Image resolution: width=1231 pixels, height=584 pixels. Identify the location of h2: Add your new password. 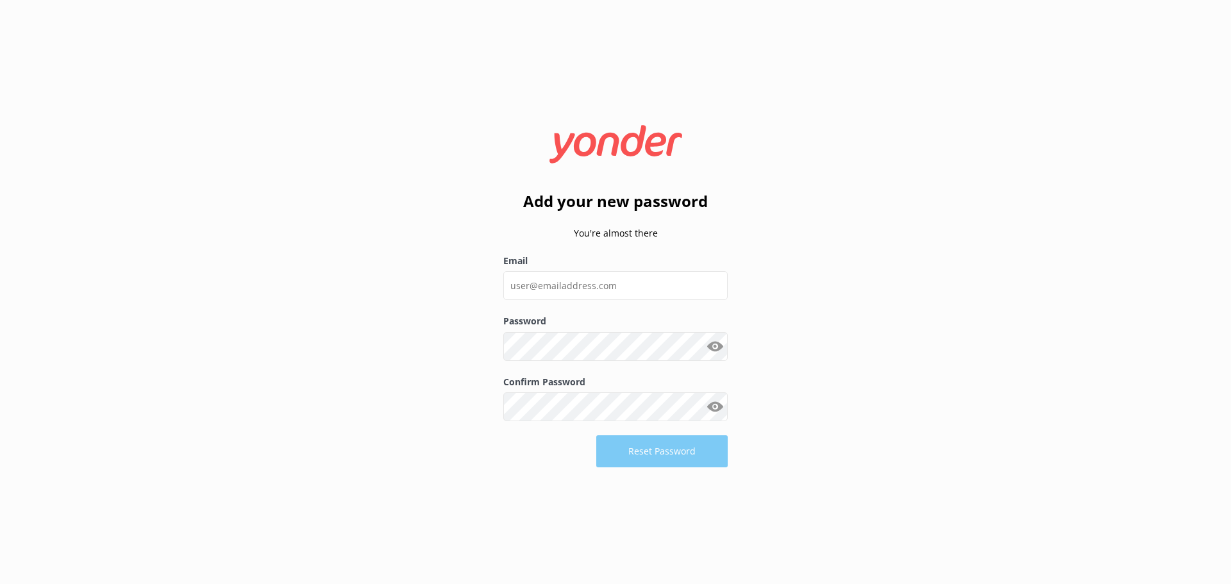
(615, 201).